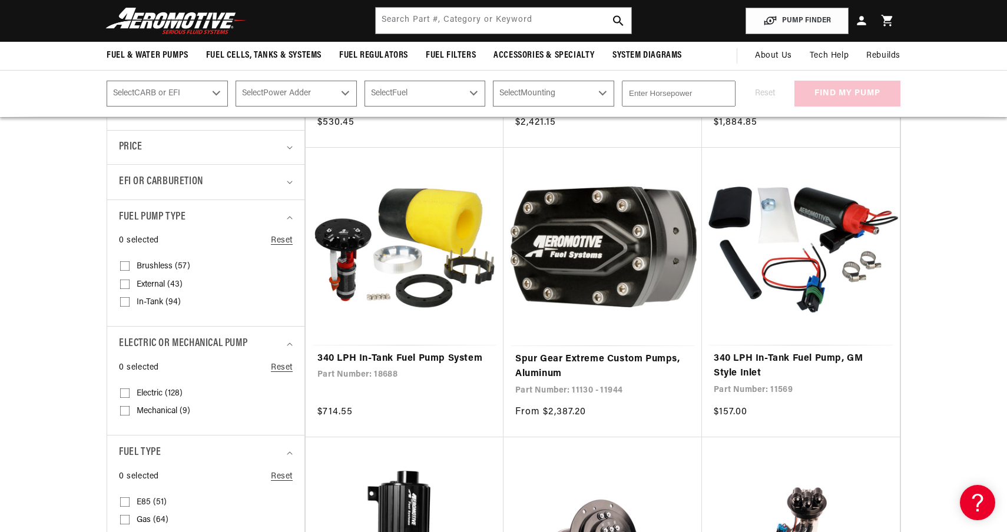 The image size is (1007, 532). Describe the element at coordinates (801, 366) in the screenshot. I see `a: 340 LPH In-Tank Fuel Pump, GM Style Inlet` at that location.